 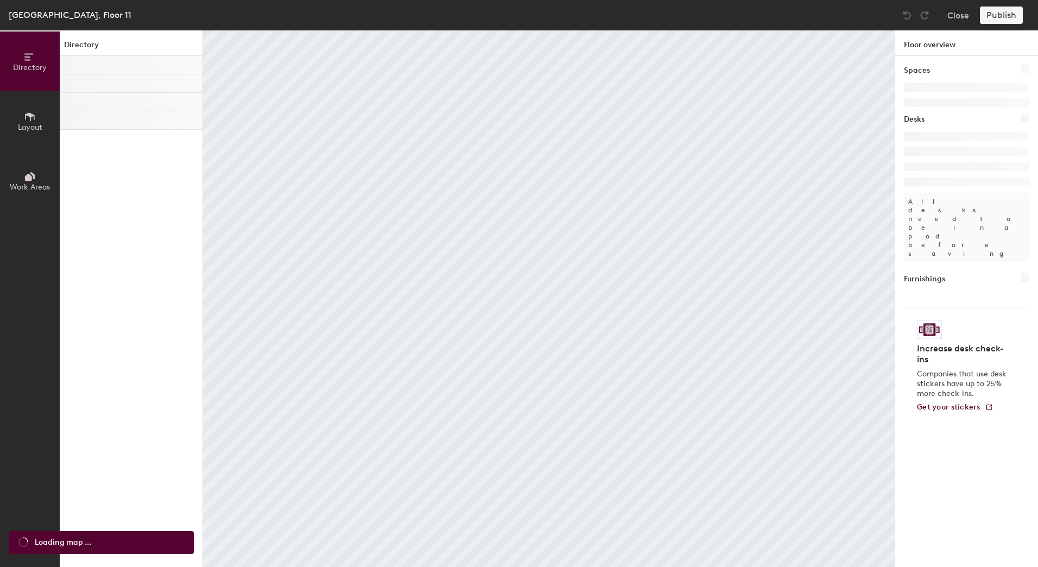 What do you see at coordinates (925, 15) in the screenshot?
I see `img: Redo` at bounding box center [925, 15].